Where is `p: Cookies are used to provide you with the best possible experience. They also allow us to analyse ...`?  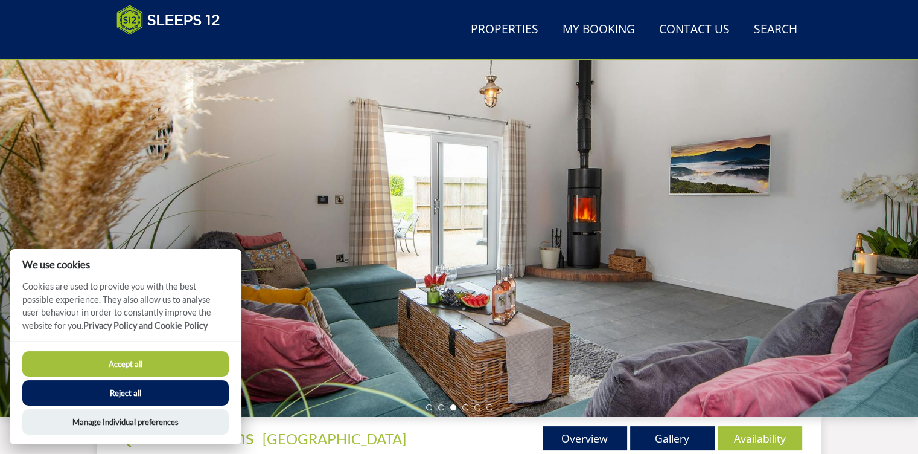 p: Cookies are used to provide you with the best possible experience. They also allow us to analyse ... is located at coordinates (126, 310).